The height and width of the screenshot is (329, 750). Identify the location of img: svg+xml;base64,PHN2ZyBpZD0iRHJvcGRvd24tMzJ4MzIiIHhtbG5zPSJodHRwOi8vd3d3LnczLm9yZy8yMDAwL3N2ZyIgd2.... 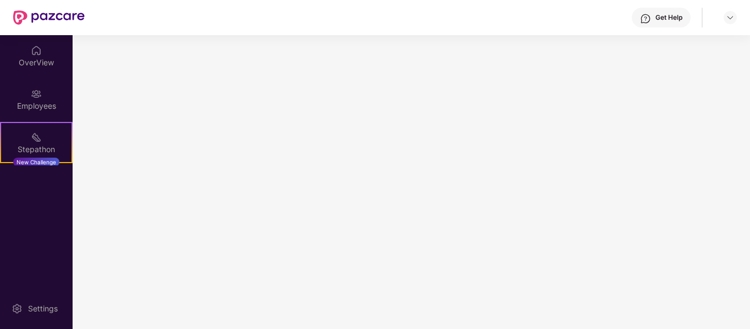
(730, 18).